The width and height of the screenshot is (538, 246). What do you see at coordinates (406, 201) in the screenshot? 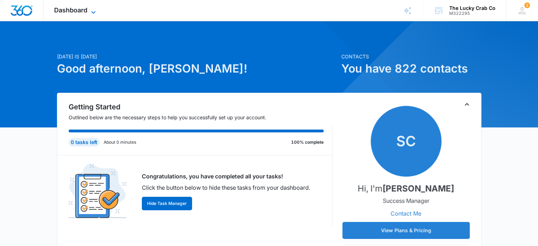
I see `p: Success Manager` at bounding box center [406, 201].